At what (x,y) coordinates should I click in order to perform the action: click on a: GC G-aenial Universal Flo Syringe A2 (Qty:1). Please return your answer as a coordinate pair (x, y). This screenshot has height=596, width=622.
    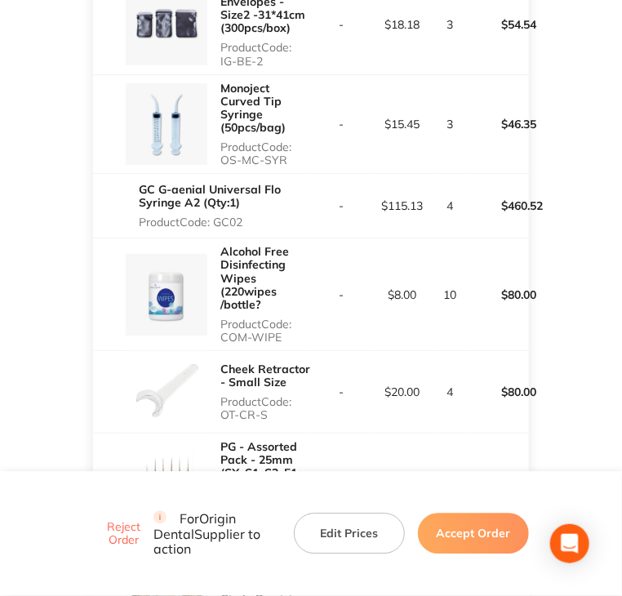
    Looking at the image, I should click on (210, 196).